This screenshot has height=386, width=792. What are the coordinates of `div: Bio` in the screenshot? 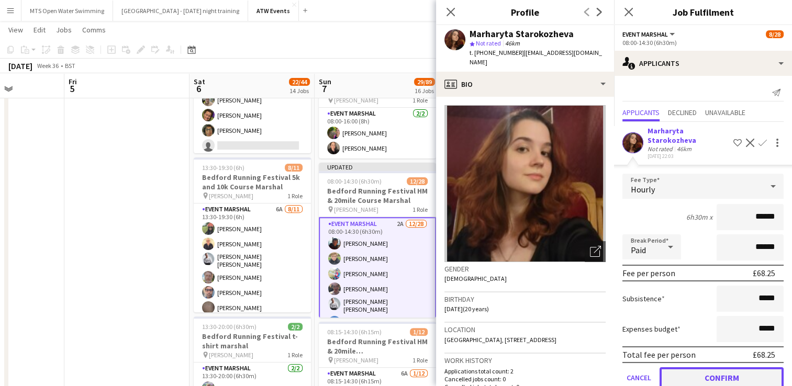 It's located at (525, 84).